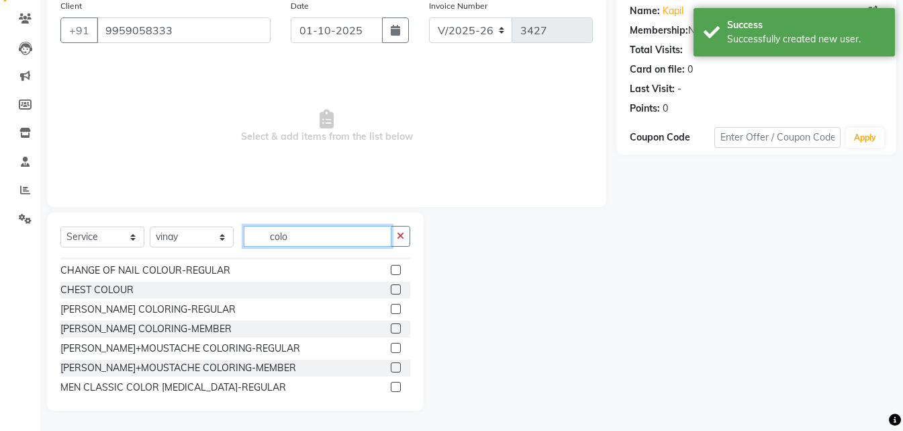 The height and width of the screenshot is (431, 903). I want to click on a: Kapil, so click(673, 11).